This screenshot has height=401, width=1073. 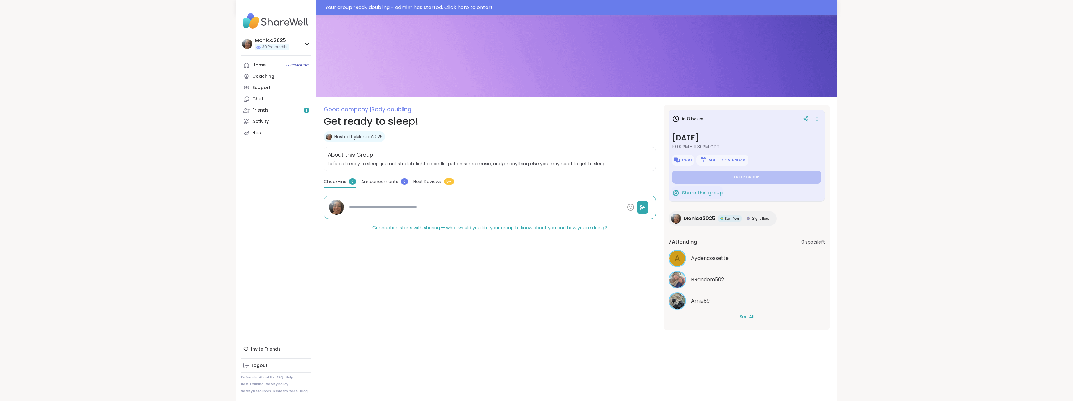 I want to click on div: Monica2025, so click(x=272, y=40).